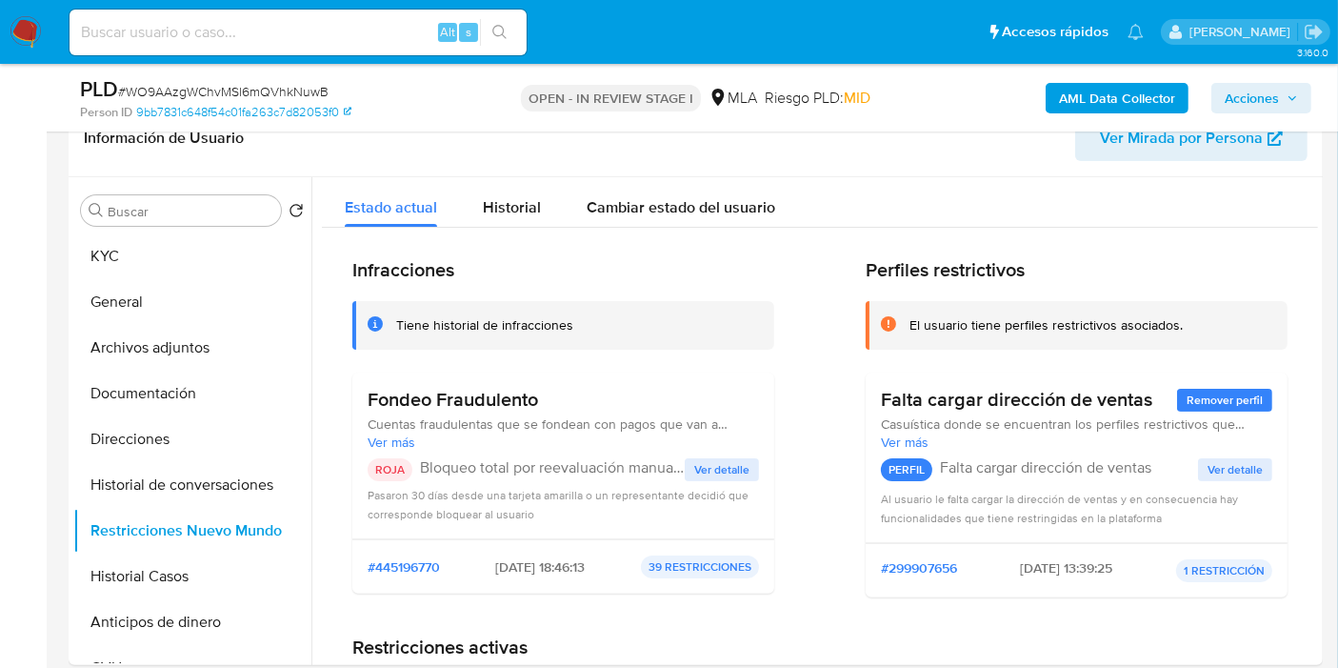 The width and height of the screenshot is (1338, 668). What do you see at coordinates (164, 138) in the screenshot?
I see `h1: Información de Usuario` at bounding box center [164, 138].